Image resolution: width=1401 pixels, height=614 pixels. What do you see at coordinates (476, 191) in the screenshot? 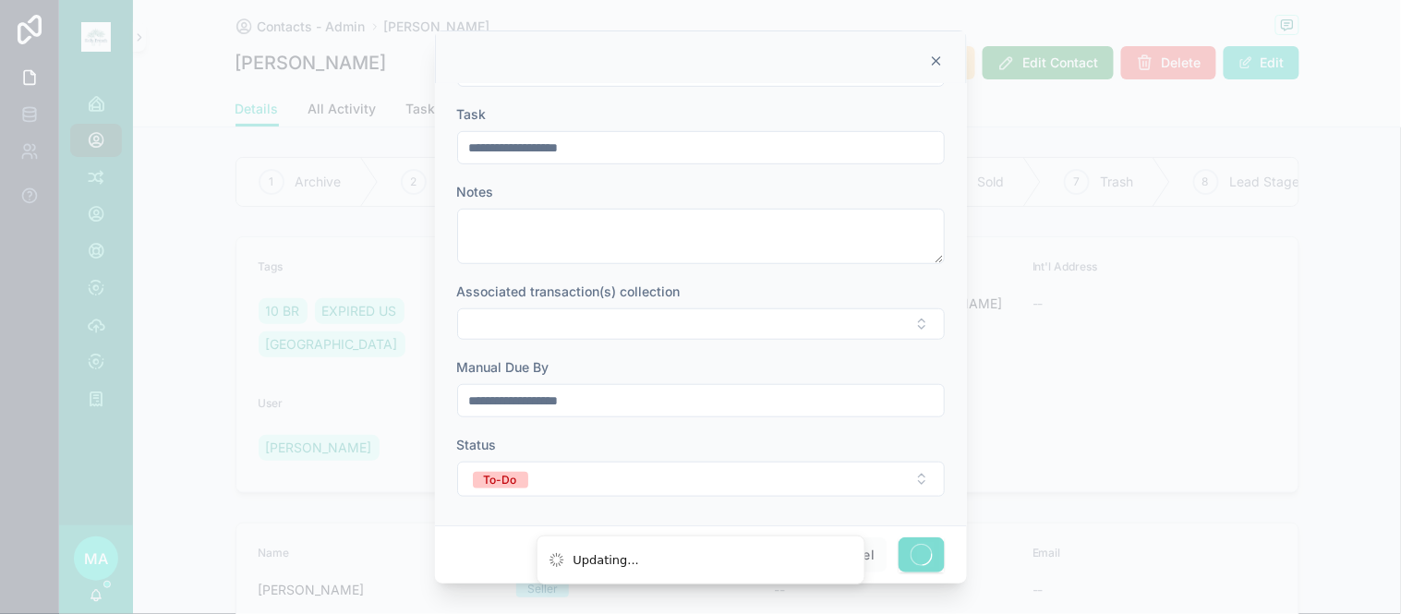
I see `span: Notes` at bounding box center [476, 191].